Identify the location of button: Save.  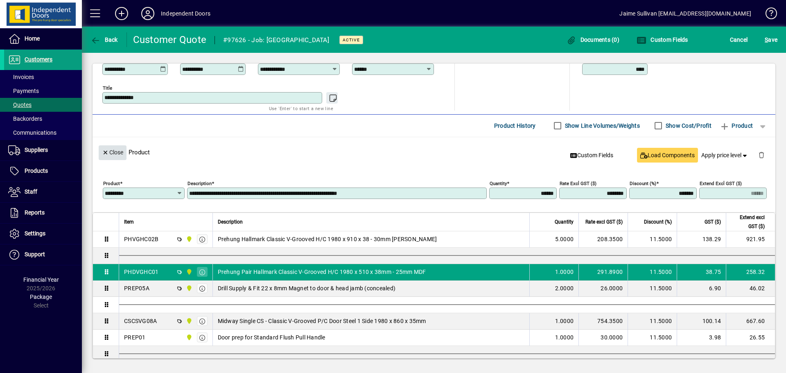
(771, 40).